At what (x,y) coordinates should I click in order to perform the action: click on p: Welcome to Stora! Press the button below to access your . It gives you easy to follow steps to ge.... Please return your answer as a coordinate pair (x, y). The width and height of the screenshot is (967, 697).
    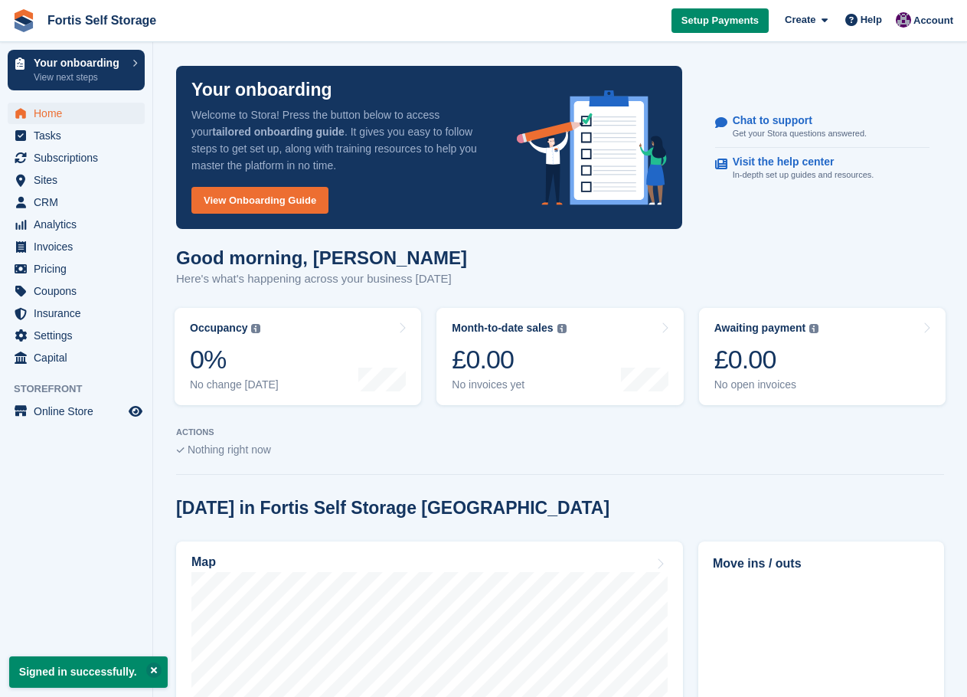
    Looking at the image, I should click on (342, 140).